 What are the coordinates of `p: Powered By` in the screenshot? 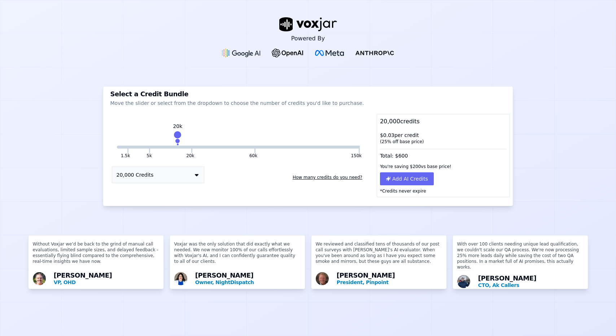 It's located at (308, 39).